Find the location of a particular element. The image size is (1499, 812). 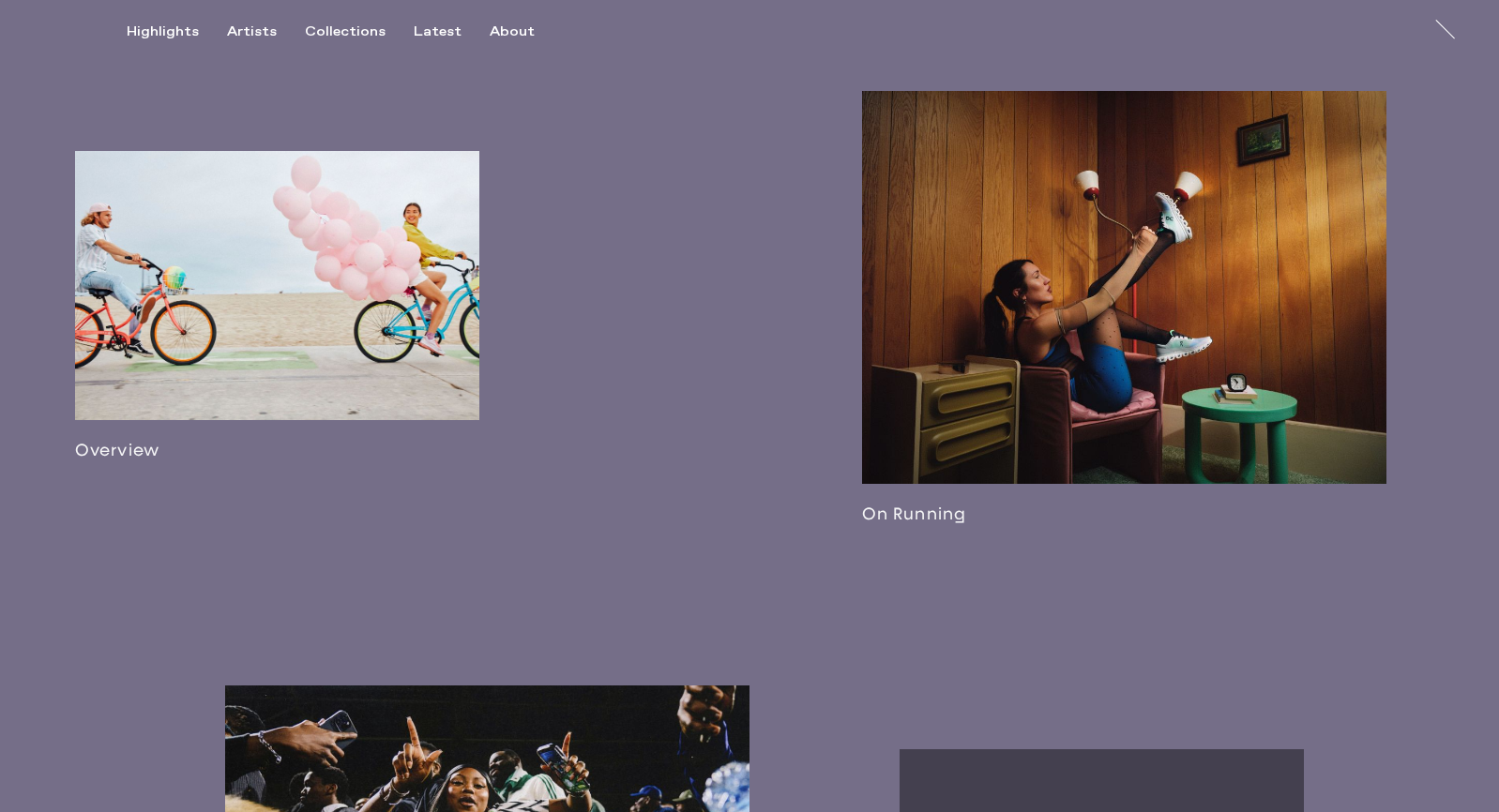

button: Highlights is located at coordinates (176, 32).